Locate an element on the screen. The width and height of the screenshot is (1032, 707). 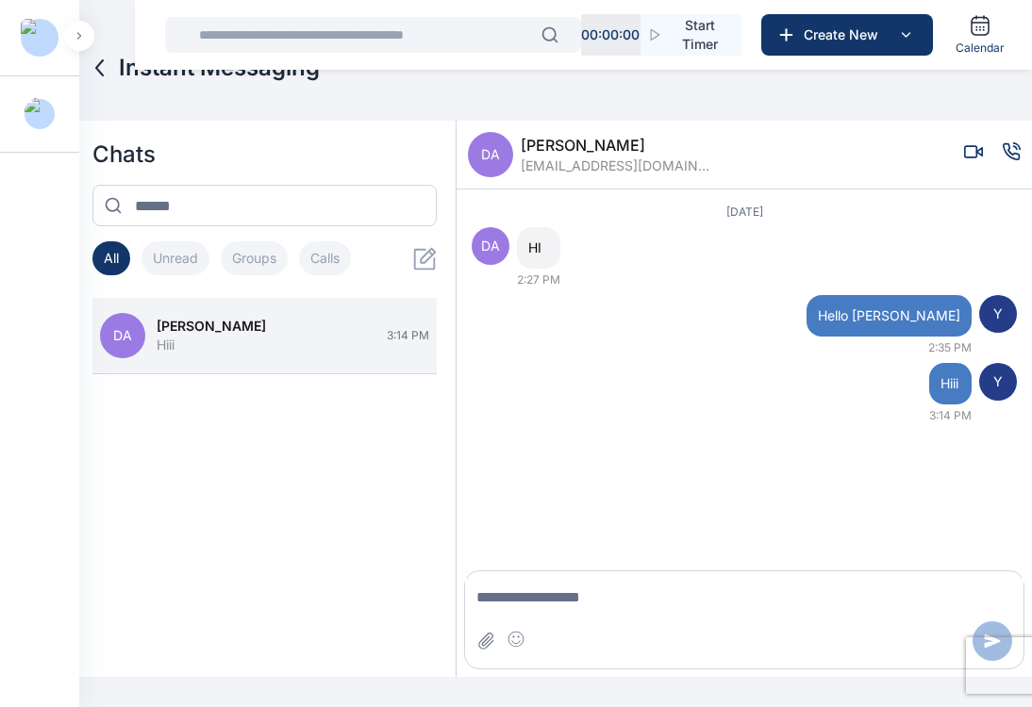
span: 2:27 PM is located at coordinates (538, 280).